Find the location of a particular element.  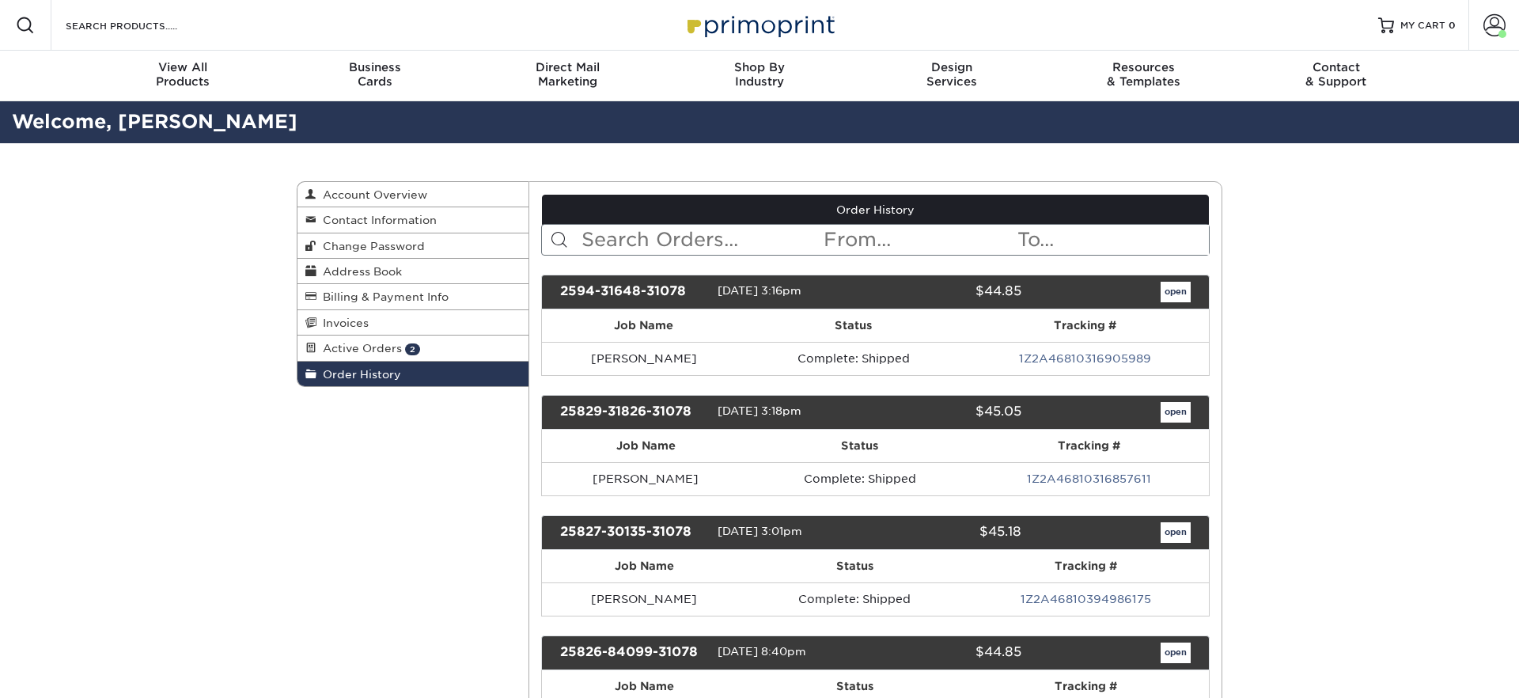

a: Account Overview is located at coordinates (413, 195).